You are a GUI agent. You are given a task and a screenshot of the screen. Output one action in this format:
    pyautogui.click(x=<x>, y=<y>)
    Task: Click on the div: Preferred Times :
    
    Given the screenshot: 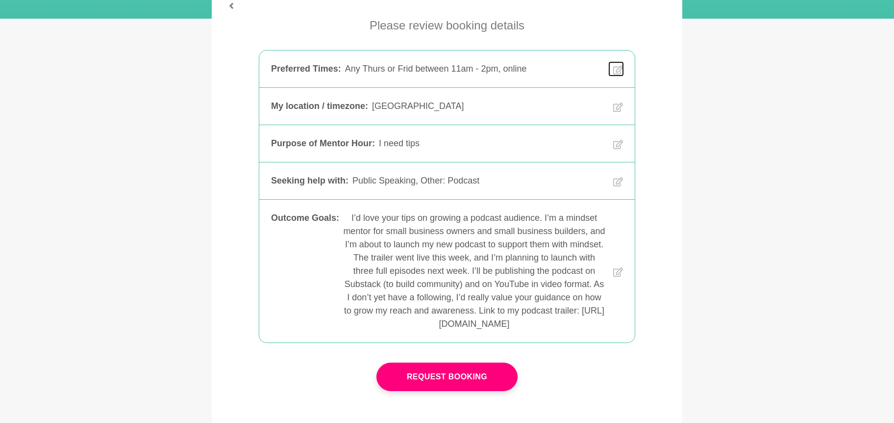 What is the action you would take?
    pyautogui.click(x=306, y=69)
    